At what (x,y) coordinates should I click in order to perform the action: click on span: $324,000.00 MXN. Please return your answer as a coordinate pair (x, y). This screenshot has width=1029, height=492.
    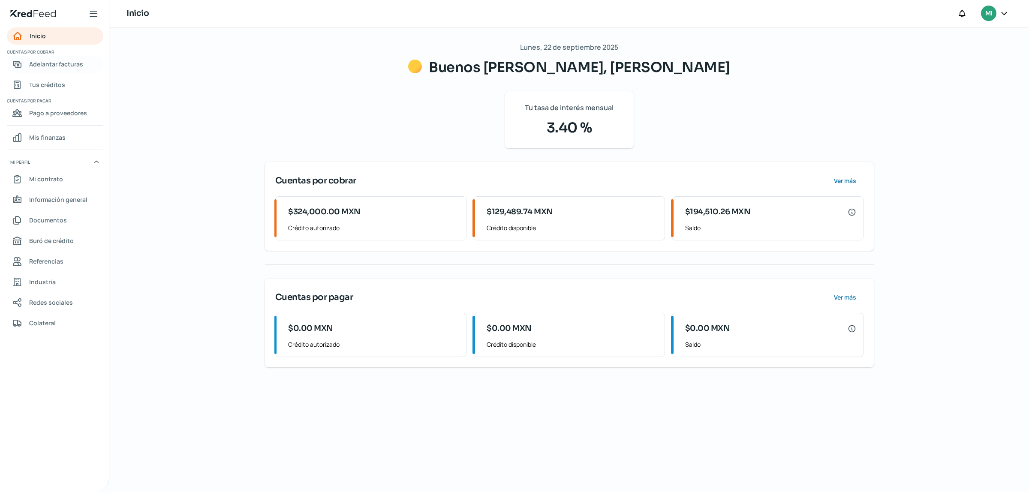
    Looking at the image, I should click on (324, 212).